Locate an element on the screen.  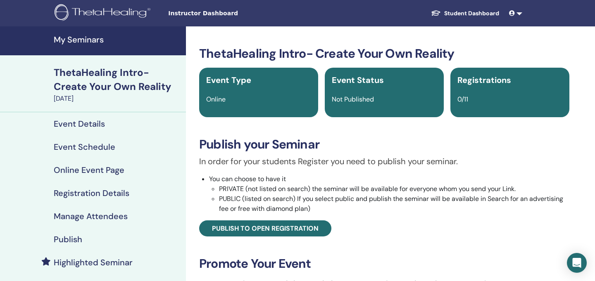
p: In order for your students Register you need to publish your seminar. is located at coordinates (384, 162).